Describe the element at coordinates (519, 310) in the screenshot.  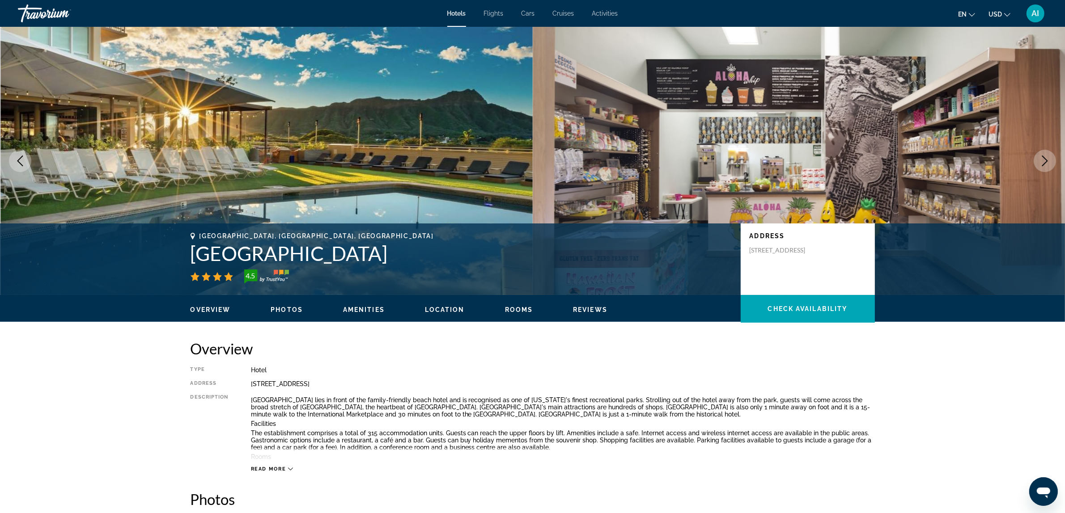
I see `span: Rooms` at that location.